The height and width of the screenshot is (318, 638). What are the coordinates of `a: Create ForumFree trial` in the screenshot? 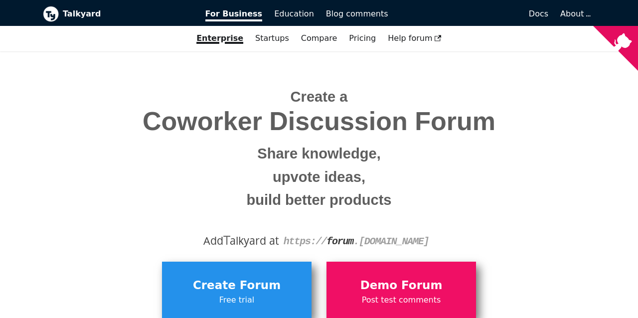 It's located at (237, 290).